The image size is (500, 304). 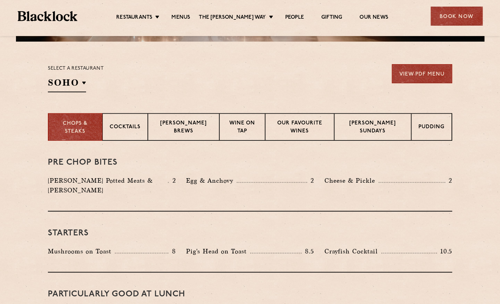 What do you see at coordinates (211, 181) in the screenshot?
I see `p: Egg & Anchovy` at bounding box center [211, 181].